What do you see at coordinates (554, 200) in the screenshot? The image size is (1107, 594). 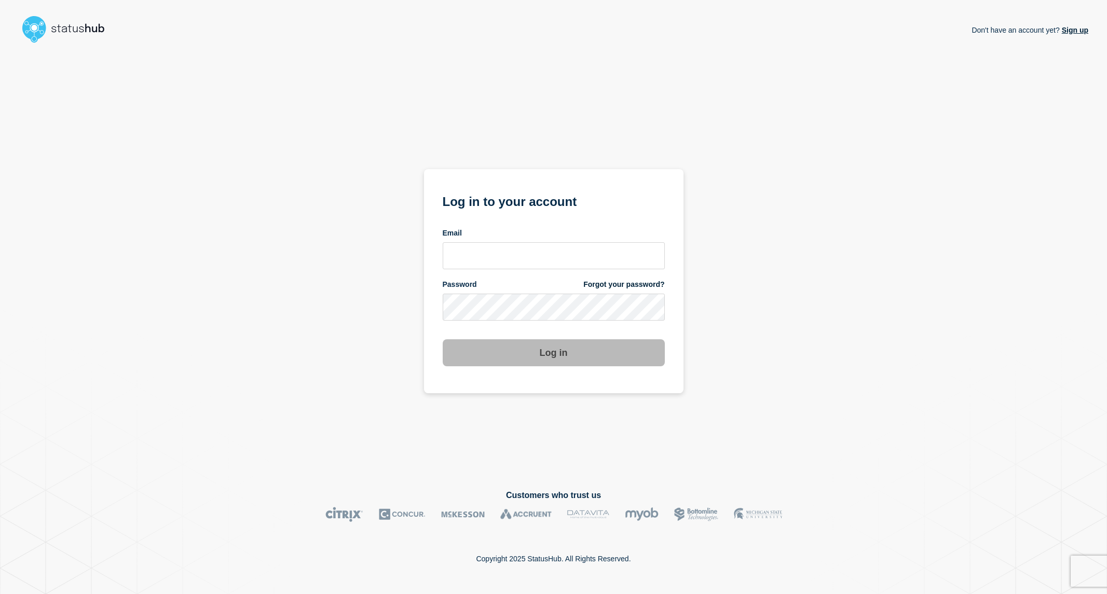 I see `h1: Log in to your account` at bounding box center [554, 200].